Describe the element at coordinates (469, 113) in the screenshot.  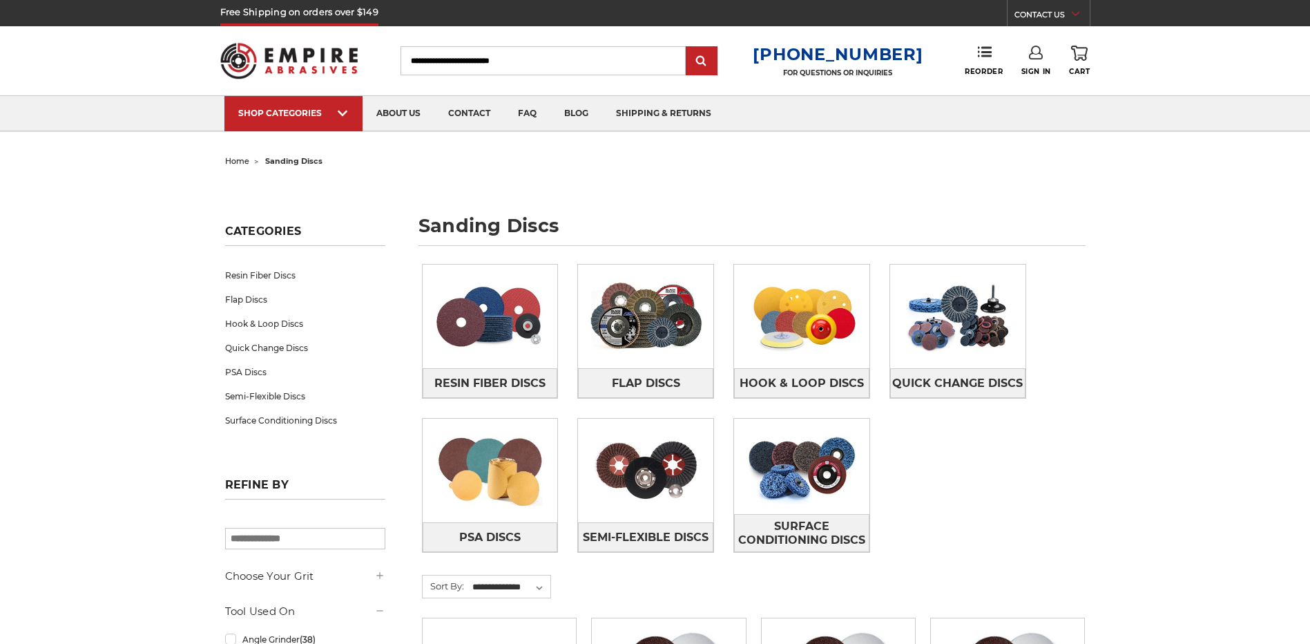
I see `a: contact` at that location.